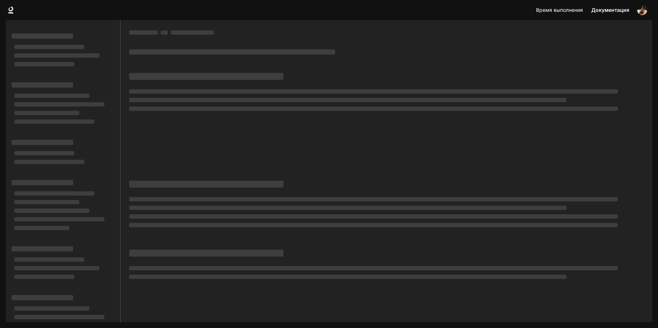 The width and height of the screenshot is (658, 328). I want to click on font: Время выполнения, so click(560, 10).